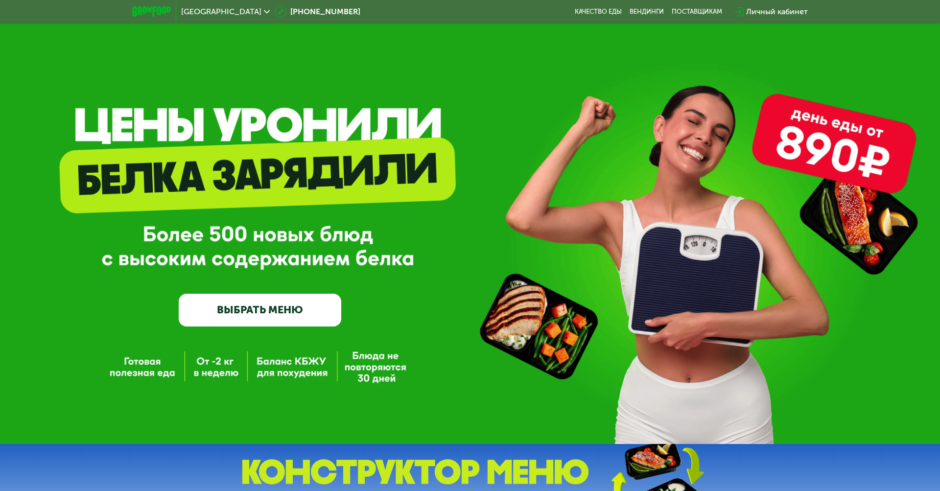  Describe the element at coordinates (777, 12) in the screenshot. I see `div: Личный кабинет` at that location.